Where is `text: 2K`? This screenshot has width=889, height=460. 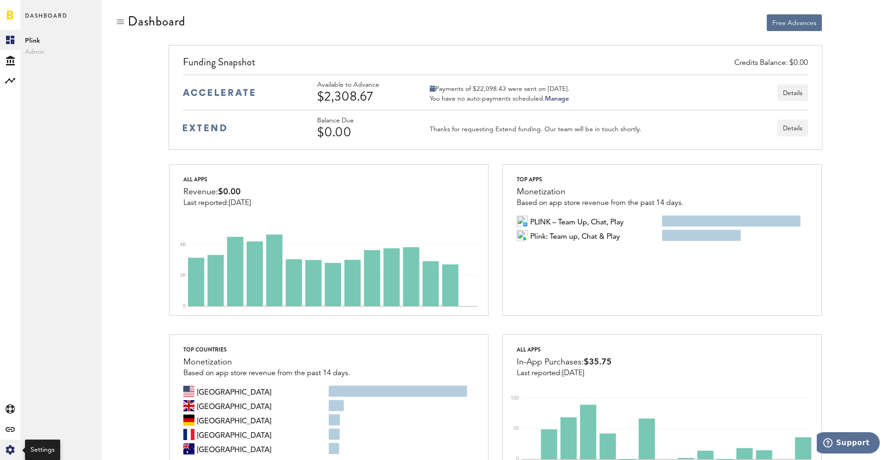
text: 2K is located at coordinates (183, 275).